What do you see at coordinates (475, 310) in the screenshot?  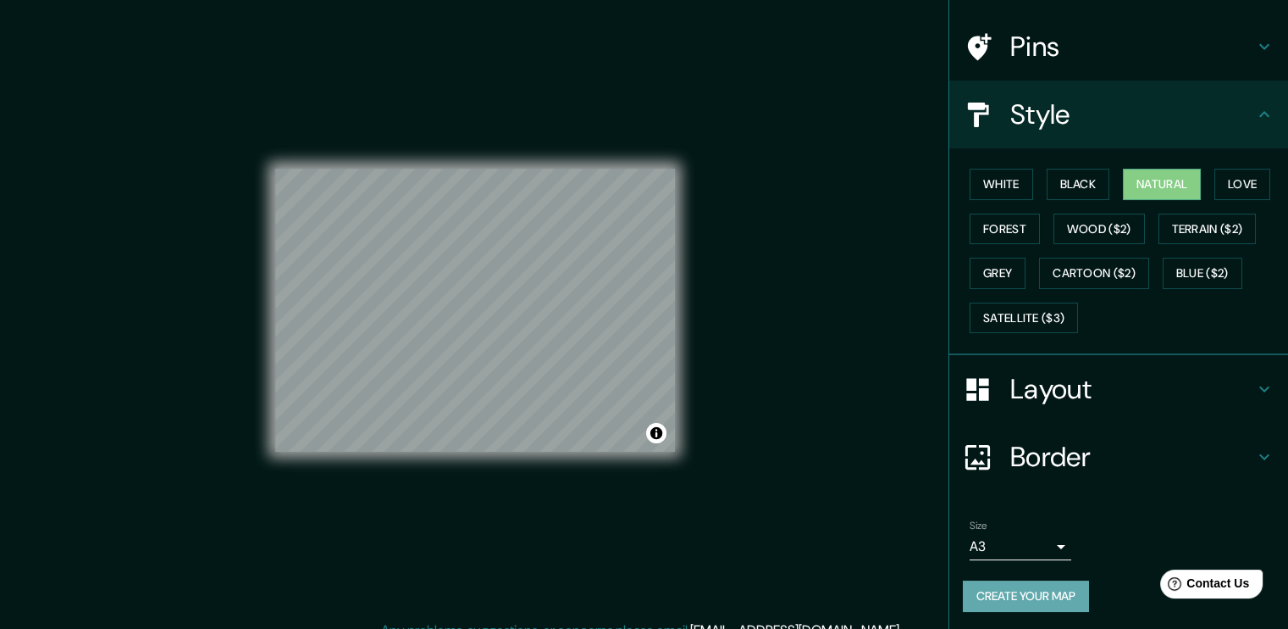 I see `canvas: Map` at bounding box center [475, 310].